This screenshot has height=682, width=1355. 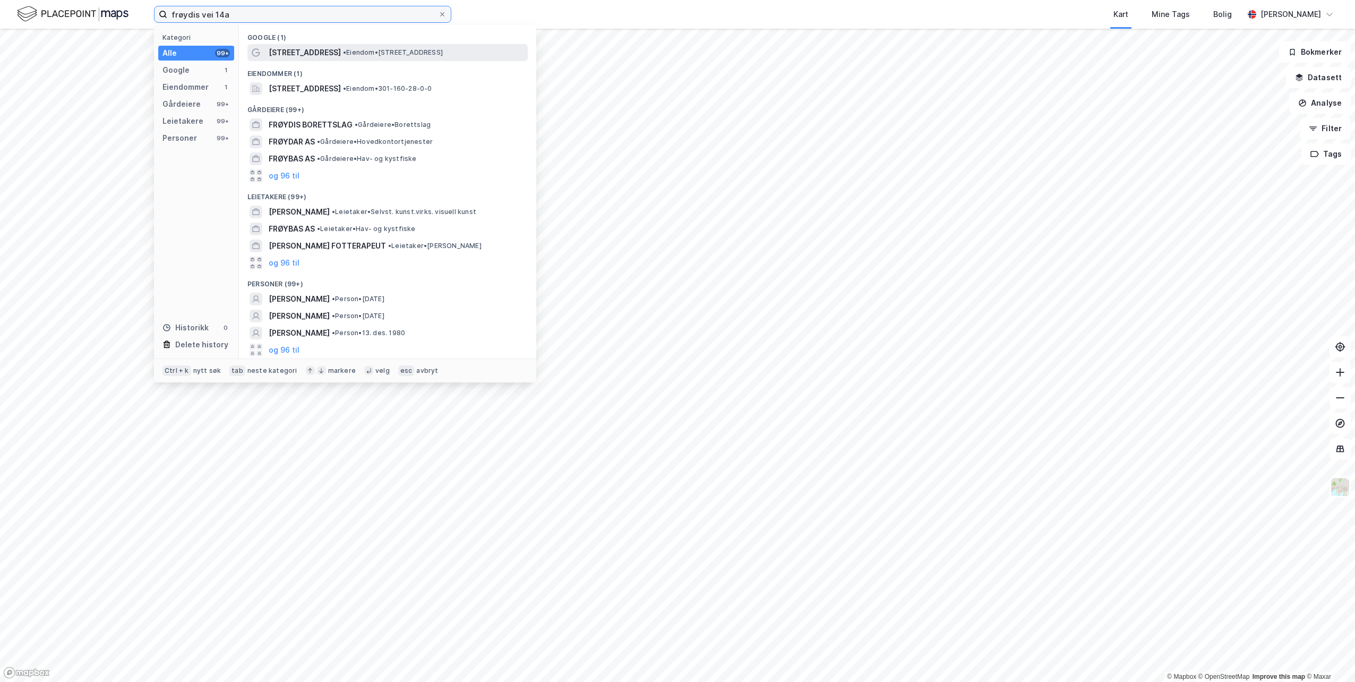 I want to click on div: Historikk, so click(x=185, y=328).